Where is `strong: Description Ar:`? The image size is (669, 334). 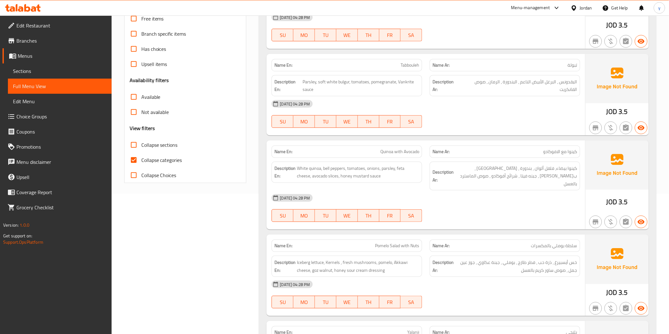
strong: Description Ar: is located at coordinates (443, 176).